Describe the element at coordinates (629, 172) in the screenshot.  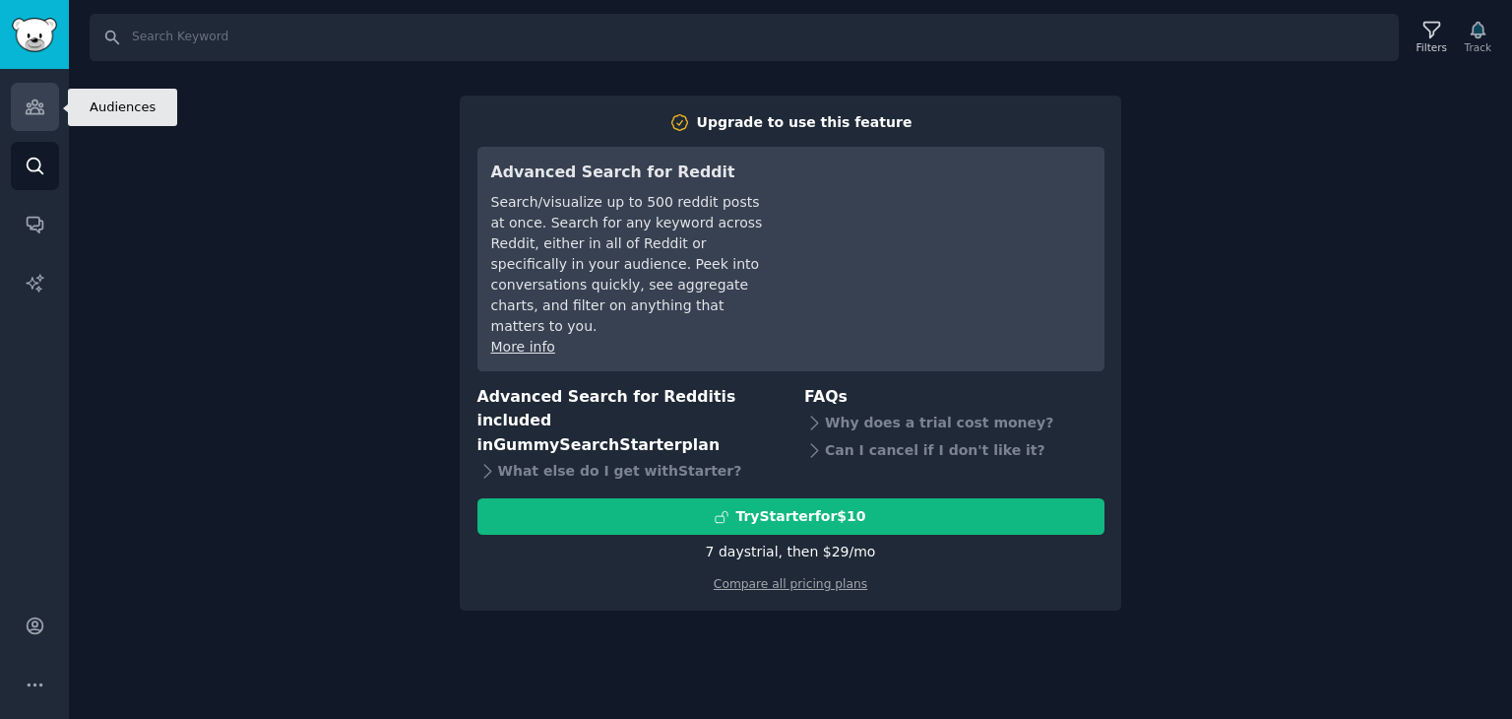
I see `h3: Advanced Search for Reddit` at that location.